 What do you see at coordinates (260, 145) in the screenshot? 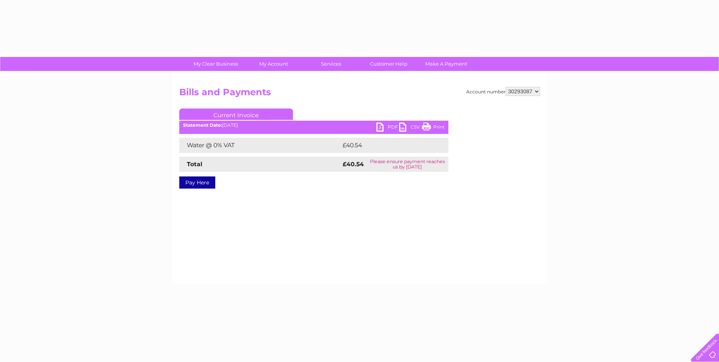
I see `td: Water @ 0% VAT` at bounding box center [260, 145].